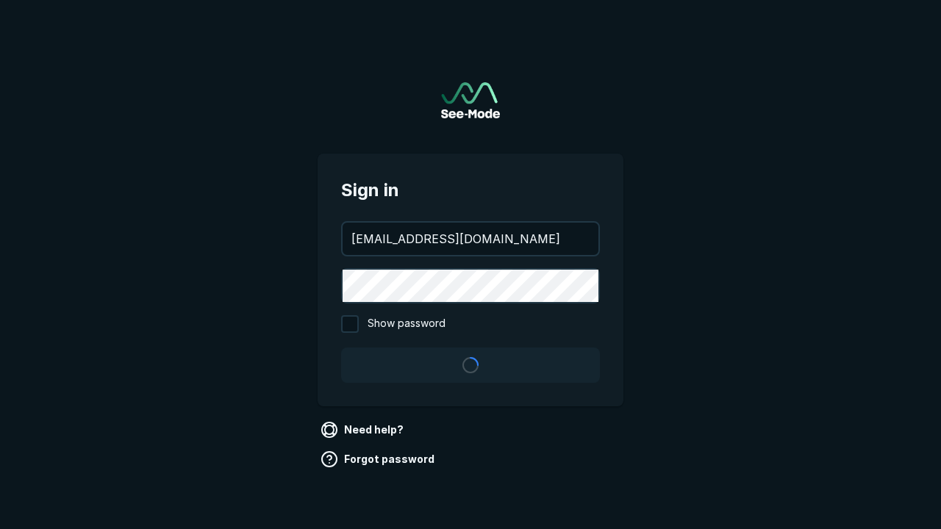 The image size is (941, 529). I want to click on a: Go to sign in, so click(471, 100).